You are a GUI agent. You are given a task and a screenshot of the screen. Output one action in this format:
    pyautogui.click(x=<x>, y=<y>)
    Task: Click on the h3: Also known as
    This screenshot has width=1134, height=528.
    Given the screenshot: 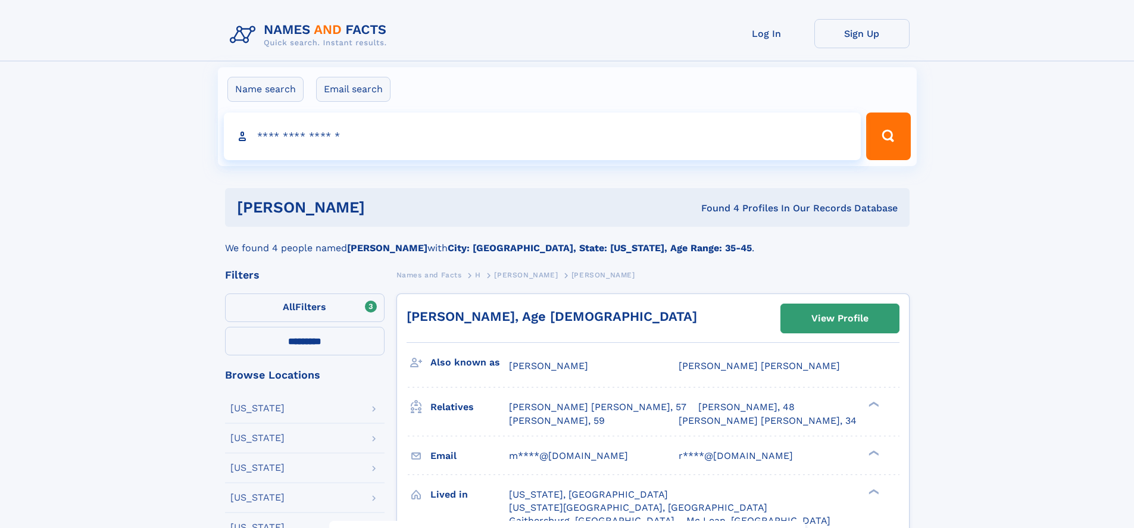 What is the action you would take?
    pyautogui.click(x=470, y=363)
    